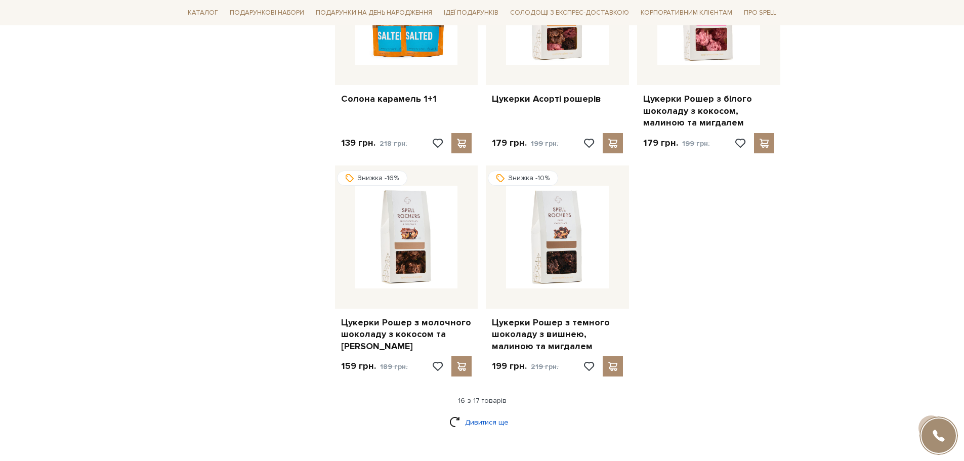  I want to click on span: Про Spell, so click(760, 13).